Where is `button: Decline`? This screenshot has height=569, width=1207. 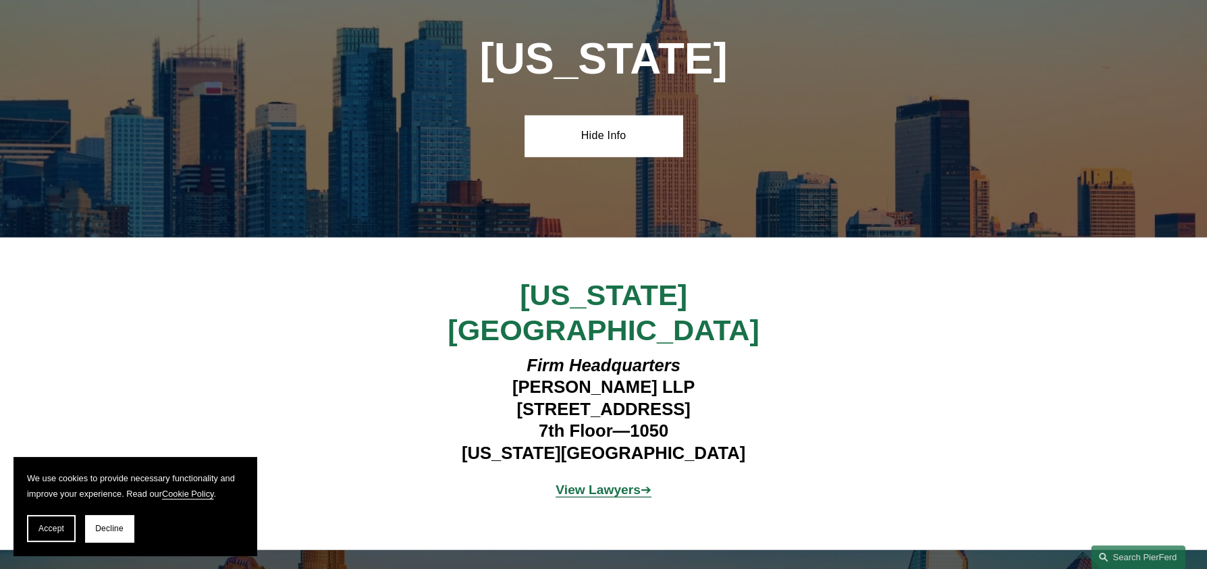 button: Decline is located at coordinates (109, 528).